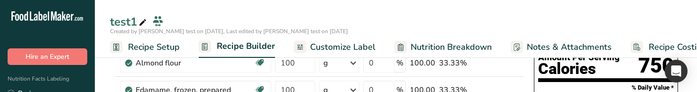 The image size is (697, 92). Describe the element at coordinates (237, 47) in the screenshot. I see `a: Recipe Builder` at that location.